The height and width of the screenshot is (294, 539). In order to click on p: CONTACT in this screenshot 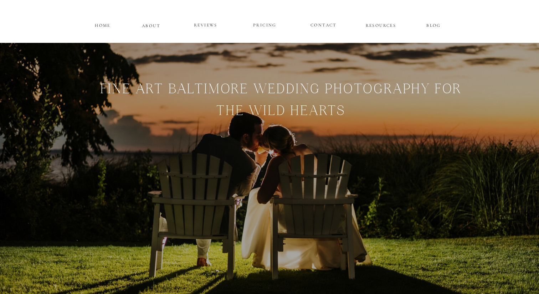, I will do `click(324, 24)`.